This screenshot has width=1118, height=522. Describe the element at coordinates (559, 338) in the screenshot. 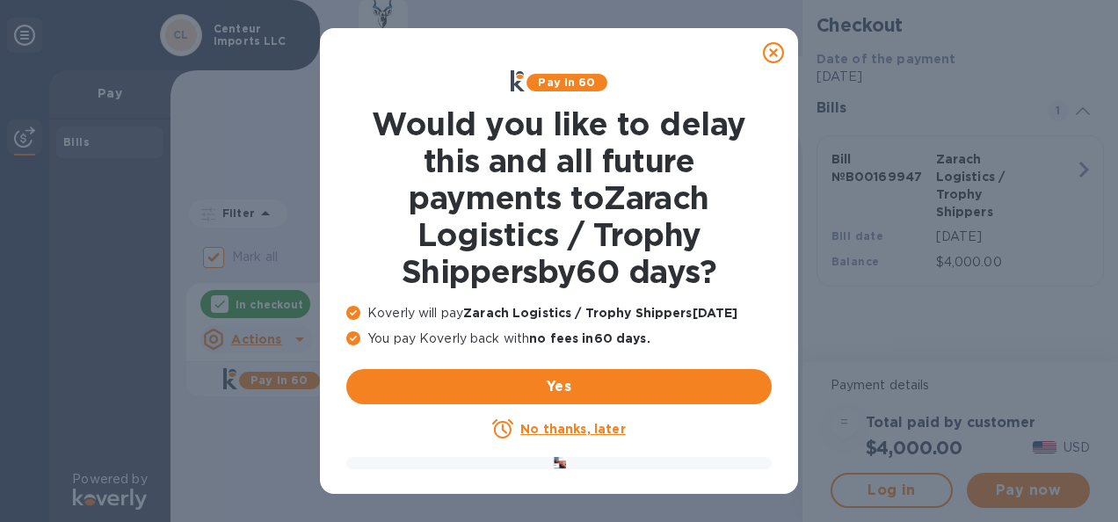

I see `p: You pay Koverly back with` at that location.